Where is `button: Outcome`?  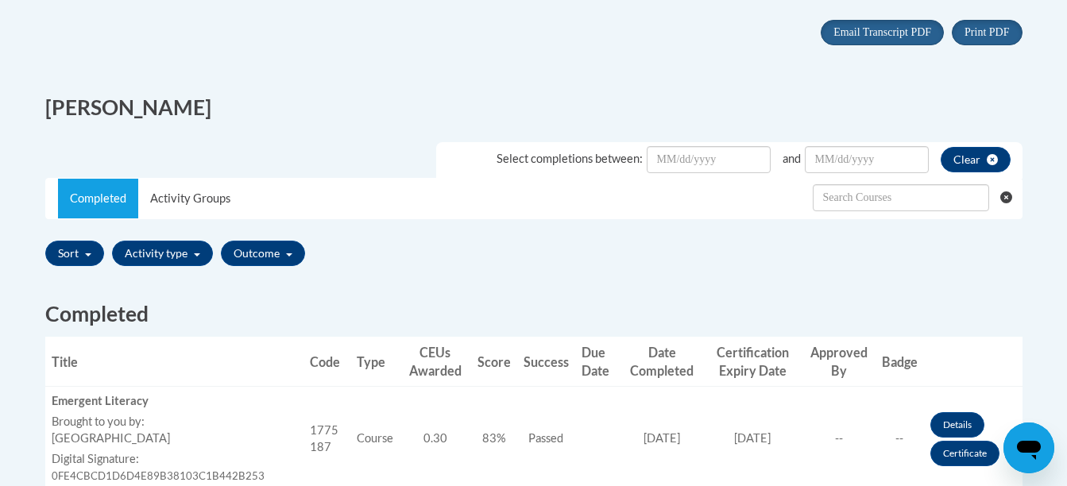
button: Outcome is located at coordinates (263, 253).